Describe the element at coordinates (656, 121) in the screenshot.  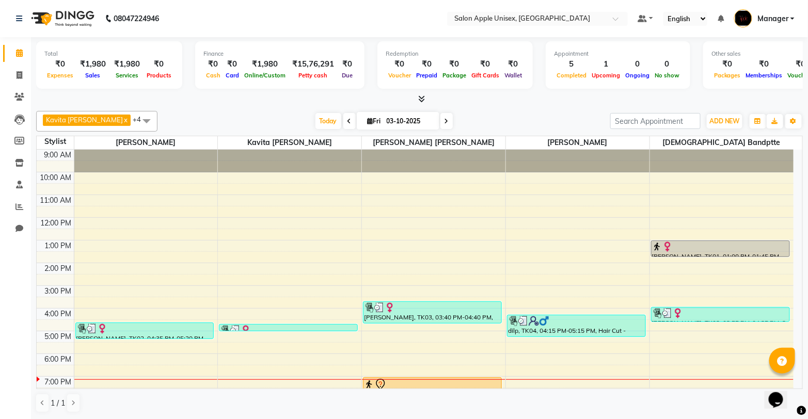
I see `input: Search Appointment` at that location.